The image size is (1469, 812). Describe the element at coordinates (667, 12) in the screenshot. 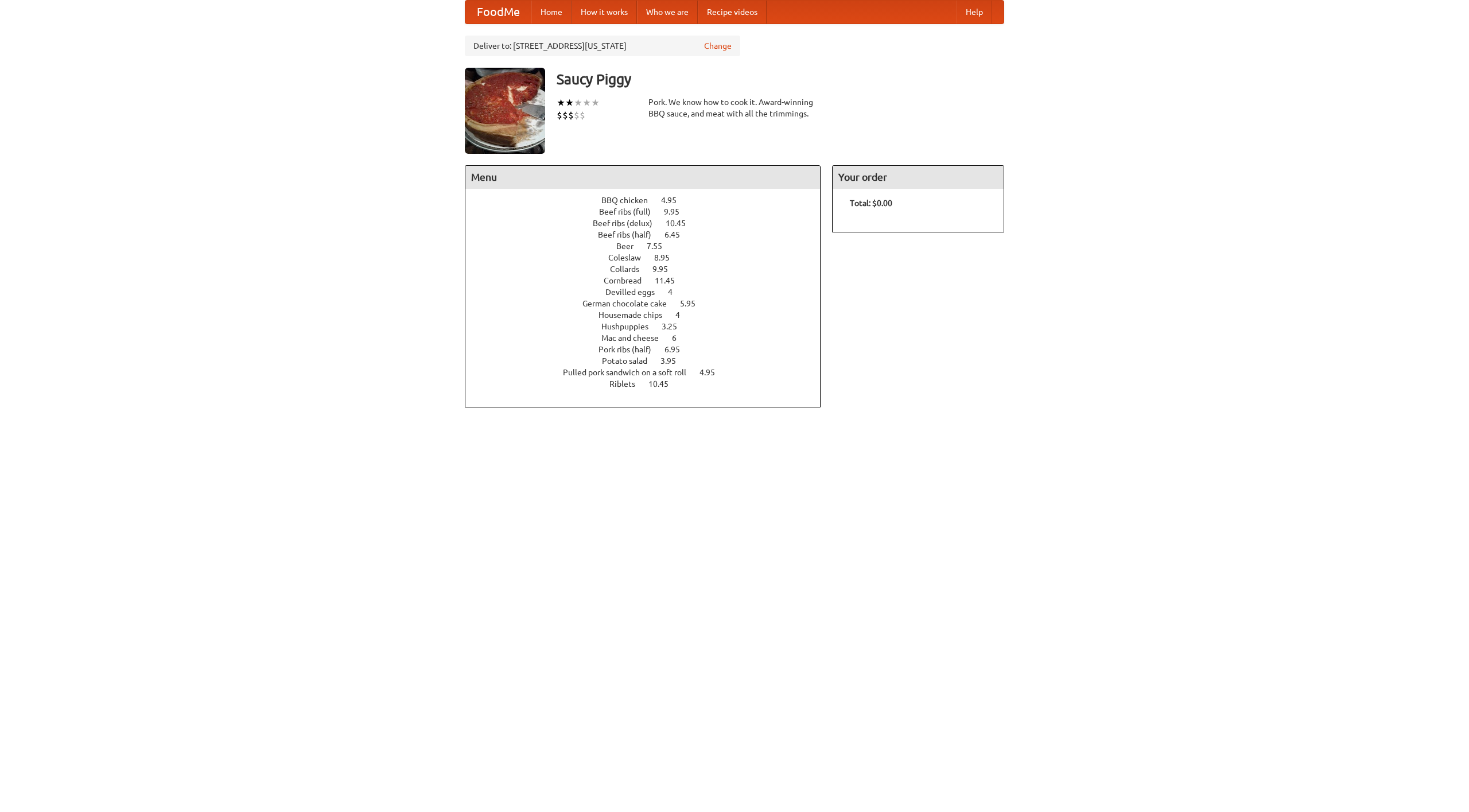

I see `a: Who we are` at that location.